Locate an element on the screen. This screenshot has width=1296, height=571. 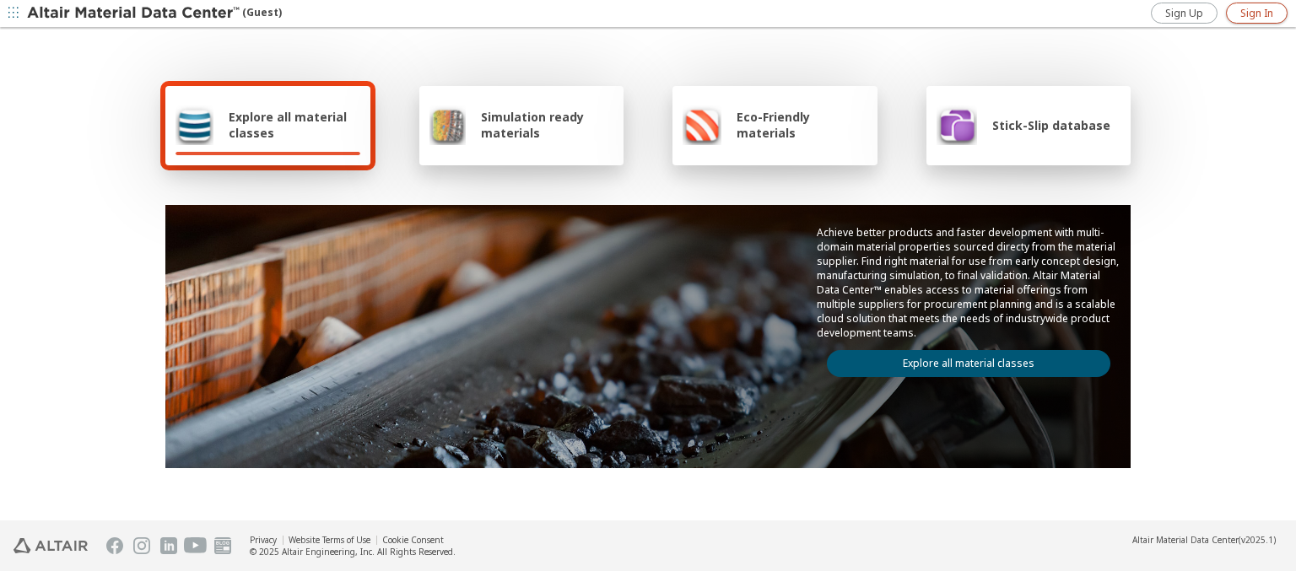
span: Simulation ready materials is located at coordinates (547, 125).